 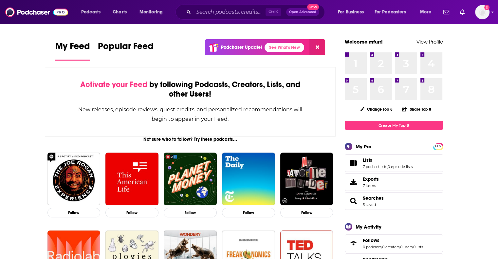 What do you see at coordinates (369, 227) in the screenshot?
I see `div: My Activity` at bounding box center [369, 227].